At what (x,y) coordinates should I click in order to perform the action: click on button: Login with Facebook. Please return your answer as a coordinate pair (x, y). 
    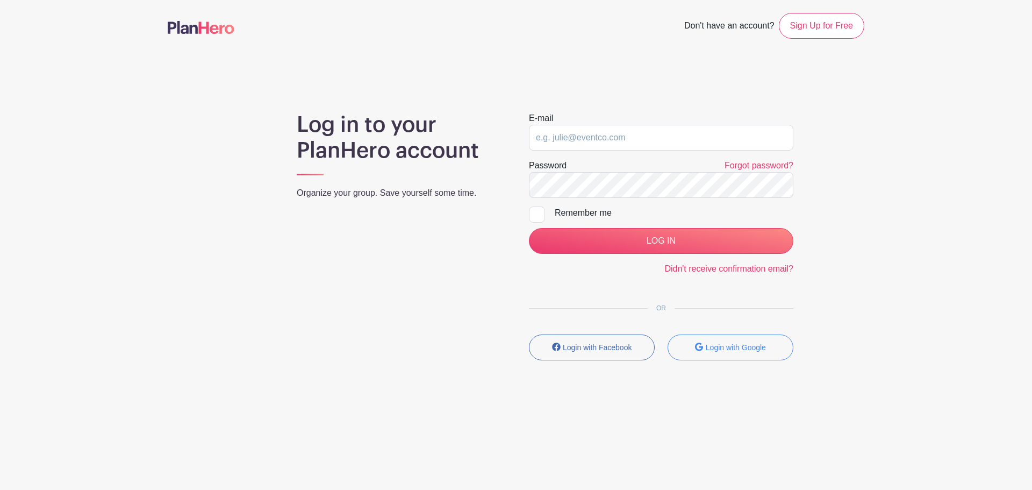
    Looking at the image, I should click on (592, 347).